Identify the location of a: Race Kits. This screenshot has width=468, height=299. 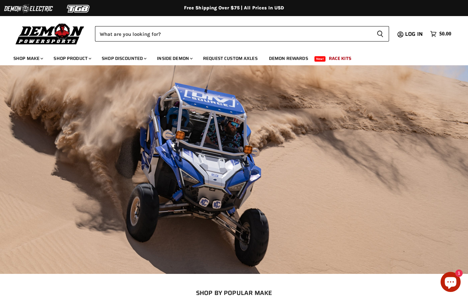
(340, 58).